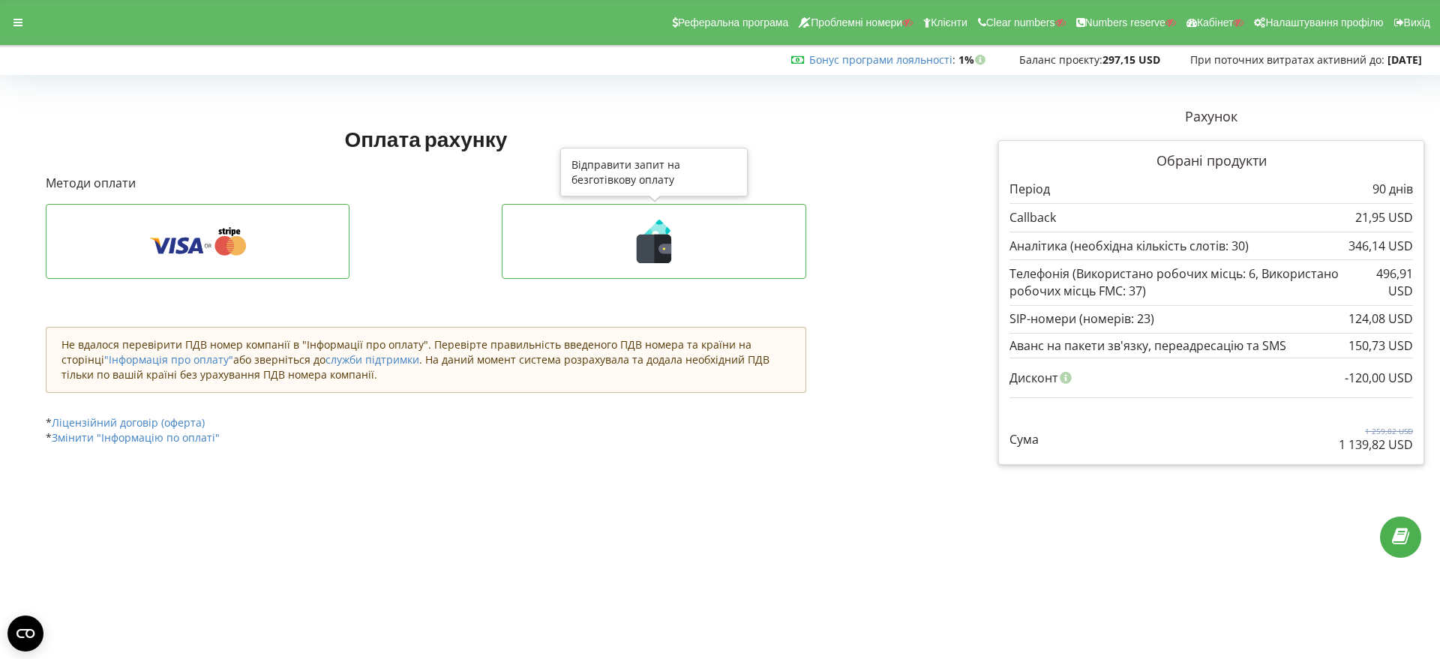  What do you see at coordinates (1131, 59) in the screenshot?
I see `strong: 297,15 USD` at bounding box center [1131, 59].